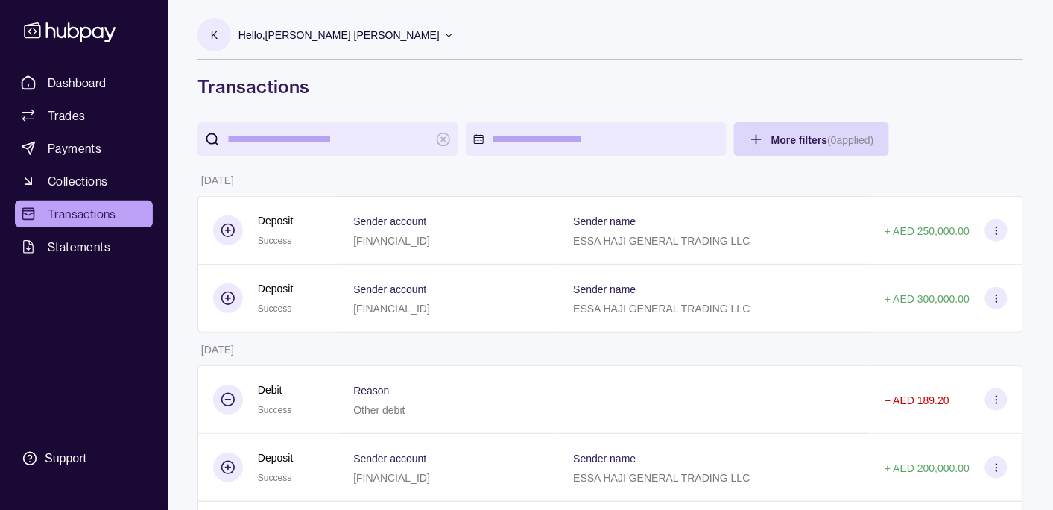 Image resolution: width=1053 pixels, height=510 pixels. Describe the element at coordinates (83, 247) in the screenshot. I see `a: Statements` at that location.